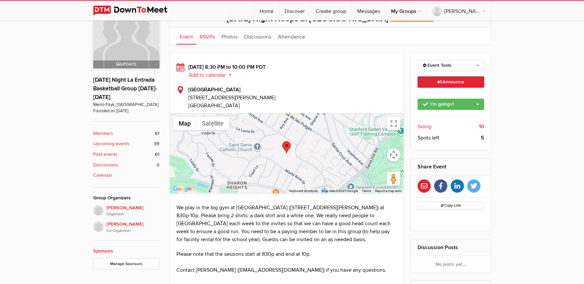  I want to click on button: Toggle fullscreen view, so click(394, 123).